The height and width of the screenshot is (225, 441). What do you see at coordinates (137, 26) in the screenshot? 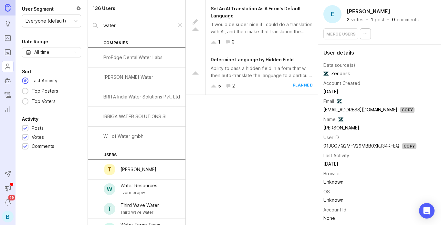
I see `input: Search by name...` at bounding box center [137, 26].